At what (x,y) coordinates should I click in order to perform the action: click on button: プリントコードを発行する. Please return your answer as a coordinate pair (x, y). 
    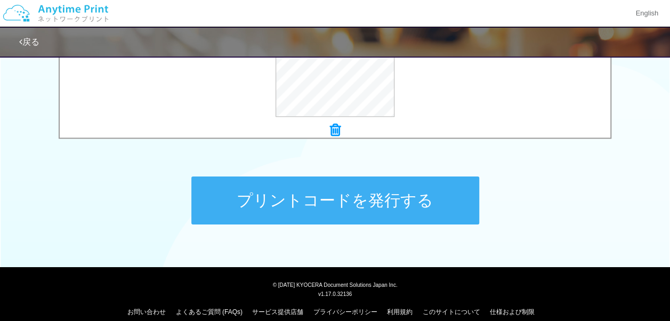
    Looking at the image, I should click on (335, 200).